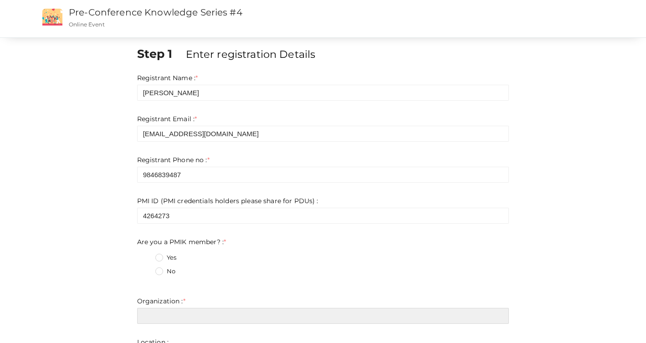 The height and width of the screenshot is (343, 646). I want to click on label: Yes, so click(166, 258).